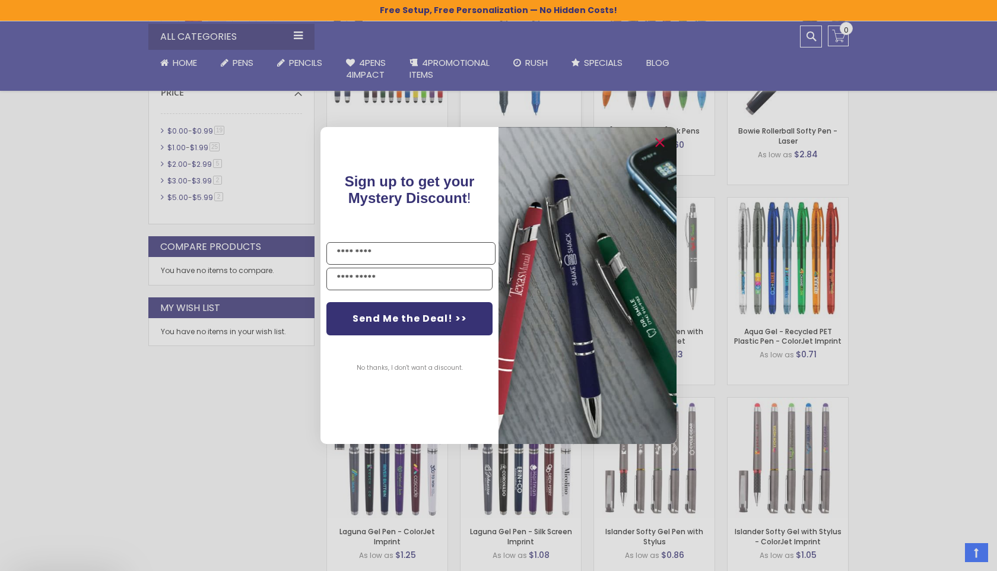 This screenshot has width=997, height=571. Describe the element at coordinates (410, 368) in the screenshot. I see `button: No thanks, I don't want a discount.` at that location.